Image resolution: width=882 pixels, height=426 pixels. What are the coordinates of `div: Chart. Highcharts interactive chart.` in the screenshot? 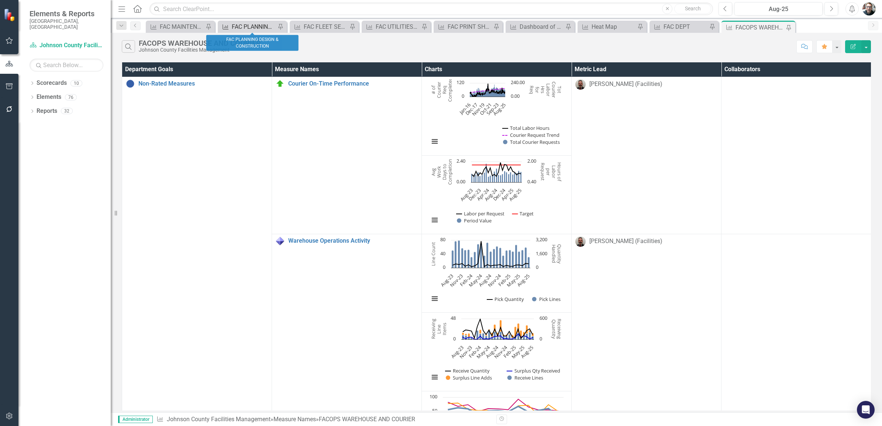 It's located at (496, 352).